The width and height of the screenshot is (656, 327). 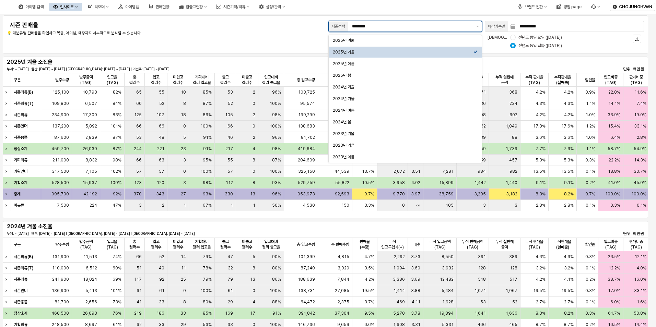 I want to click on span: 13.5%, so click(x=540, y=172).